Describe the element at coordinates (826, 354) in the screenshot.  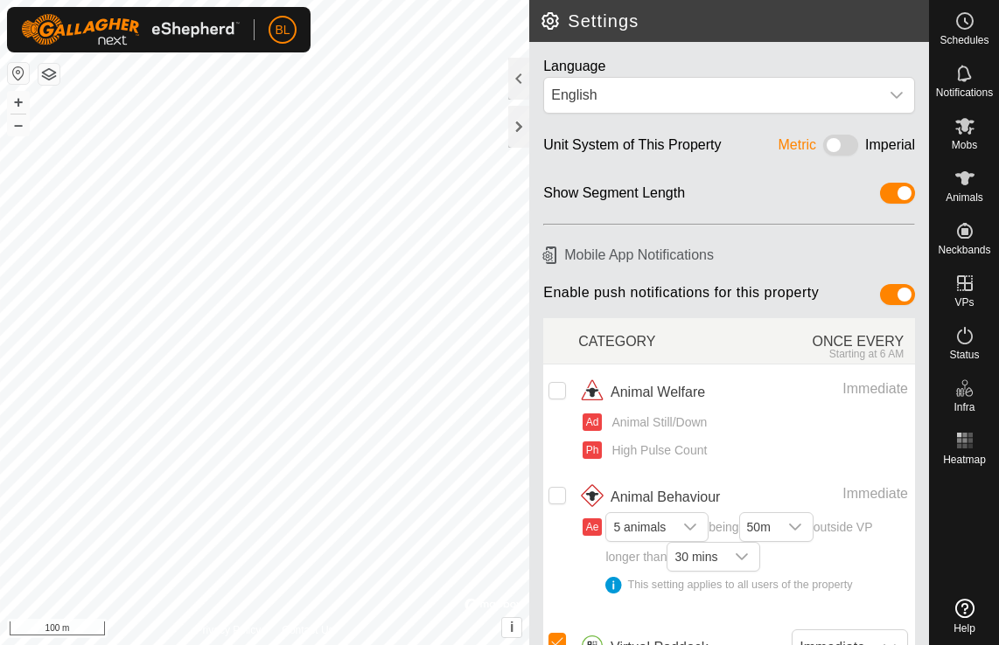
I see `div: Starting at 6 AM` at that location.